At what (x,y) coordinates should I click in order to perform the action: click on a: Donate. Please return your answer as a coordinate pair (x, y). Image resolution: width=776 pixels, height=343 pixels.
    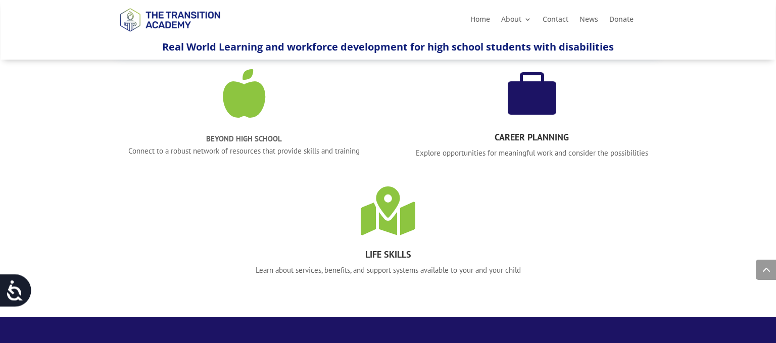
    Looking at the image, I should click on (621, 21).